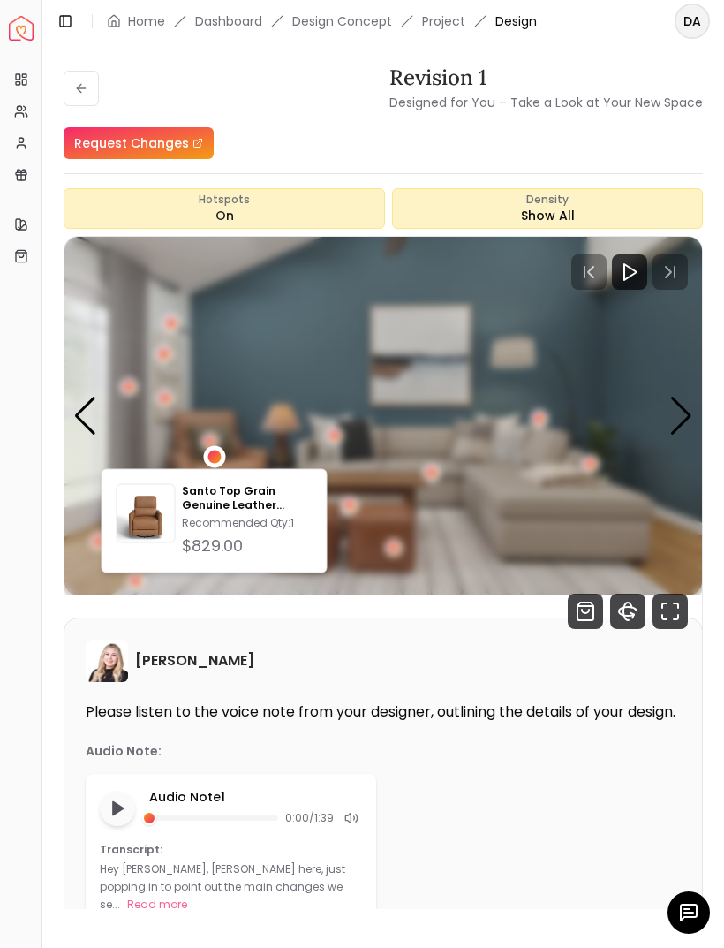 The width and height of the screenshot is (724, 948). What do you see at coordinates (229, 21) in the screenshot?
I see `a: Dashboard` at bounding box center [229, 21].